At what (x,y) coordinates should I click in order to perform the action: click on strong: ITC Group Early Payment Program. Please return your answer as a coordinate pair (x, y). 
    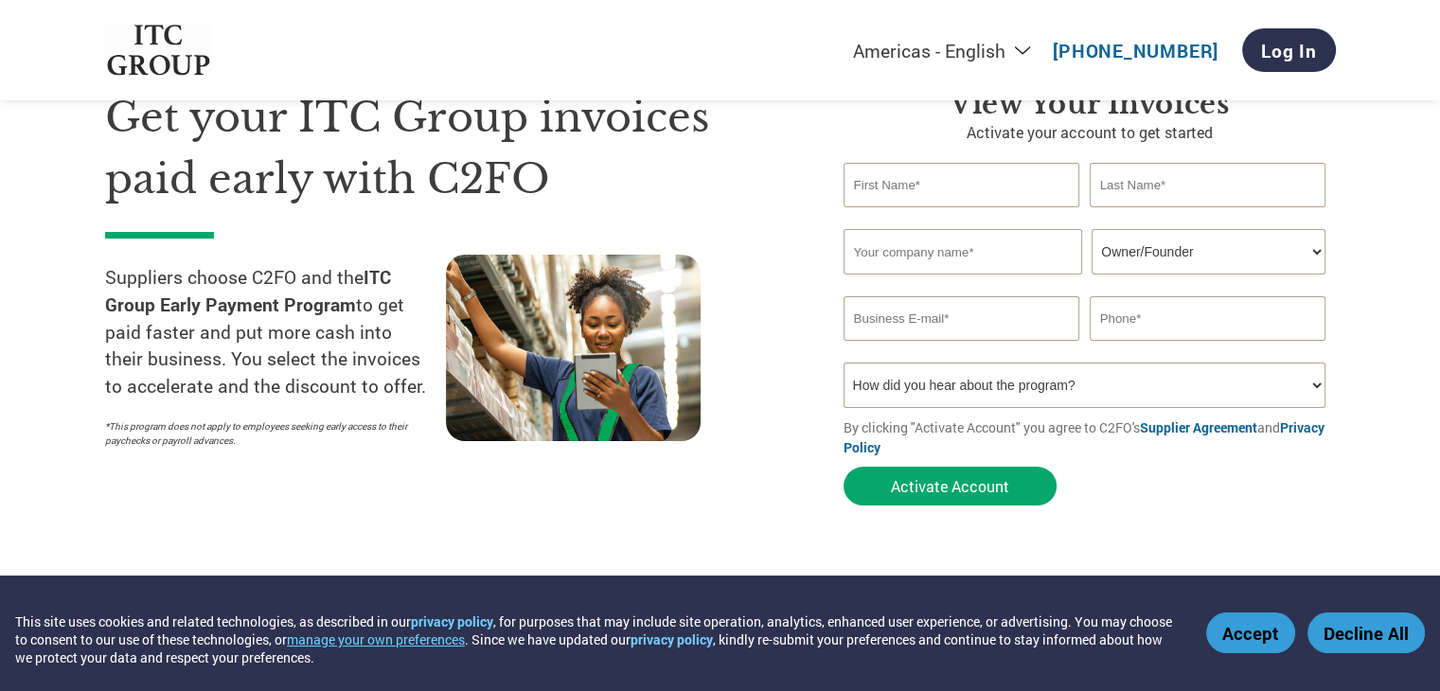
    Looking at the image, I should click on (248, 291).